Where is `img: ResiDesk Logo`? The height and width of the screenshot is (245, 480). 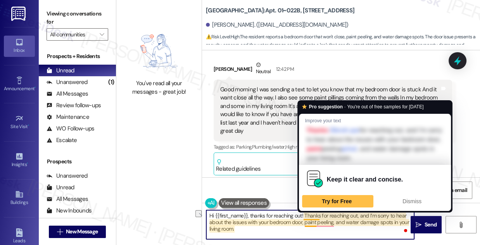 img: ResiDesk Logo is located at coordinates (19, 14).